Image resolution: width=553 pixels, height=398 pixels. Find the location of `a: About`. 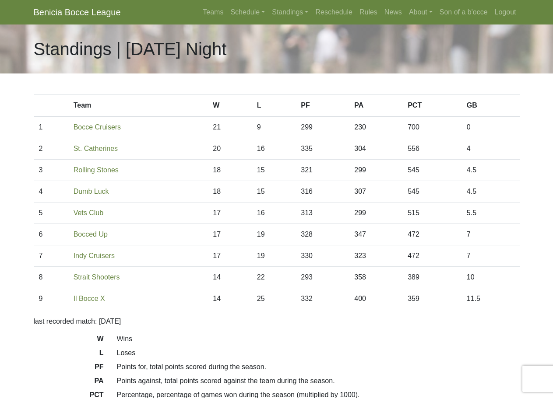

a: About is located at coordinates (421, 12).